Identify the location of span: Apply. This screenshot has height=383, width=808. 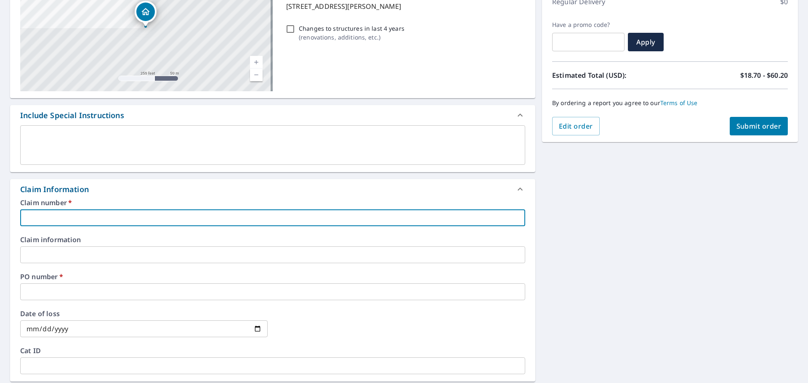
(645, 42).